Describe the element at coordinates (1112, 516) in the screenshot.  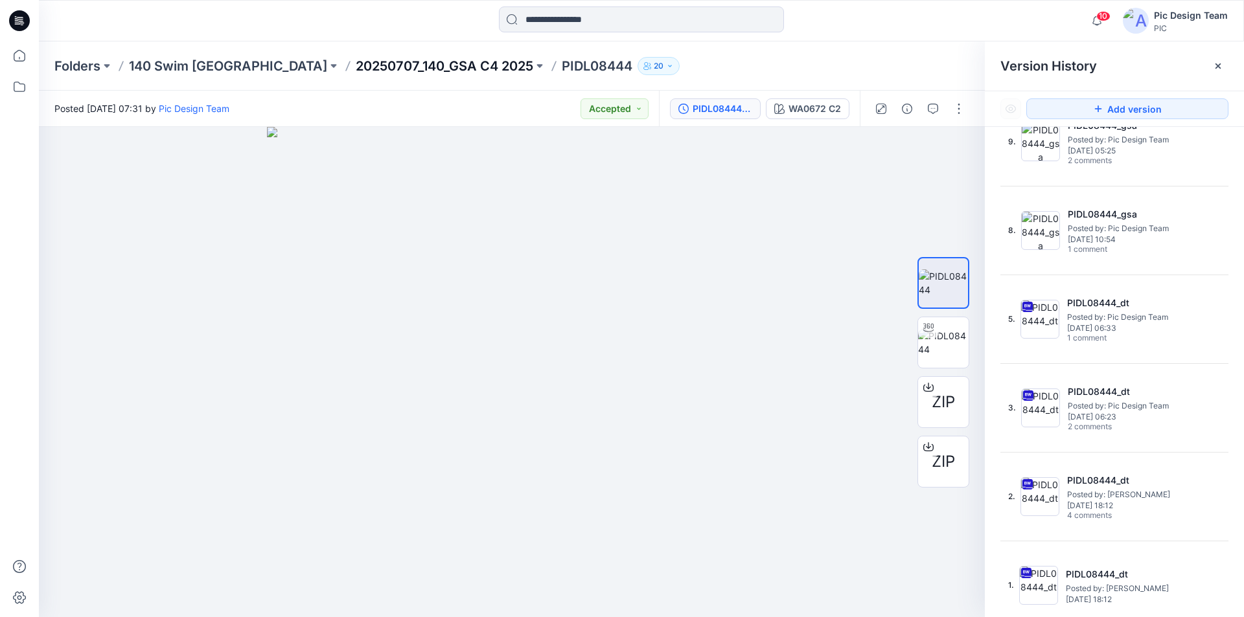
I see `span: 4 comments` at that location.